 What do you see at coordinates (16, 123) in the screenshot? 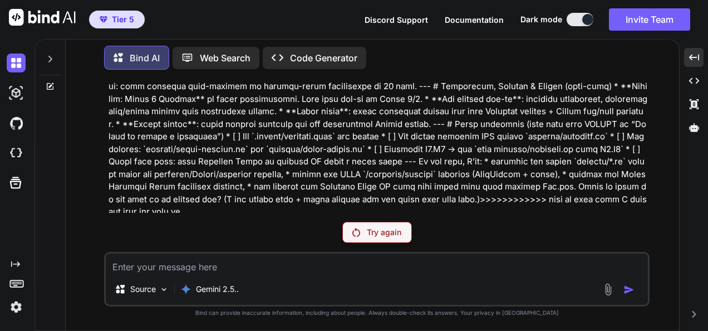
I see `img: githubDark` at bounding box center [16, 123].